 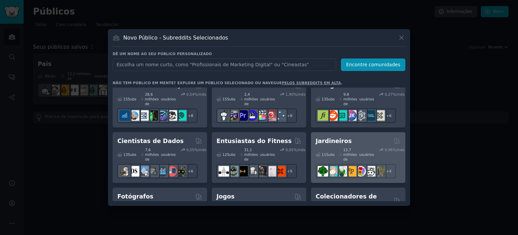 What do you see at coordinates (324, 154) in the screenshot?
I see `font: 11` at bounding box center [324, 154].